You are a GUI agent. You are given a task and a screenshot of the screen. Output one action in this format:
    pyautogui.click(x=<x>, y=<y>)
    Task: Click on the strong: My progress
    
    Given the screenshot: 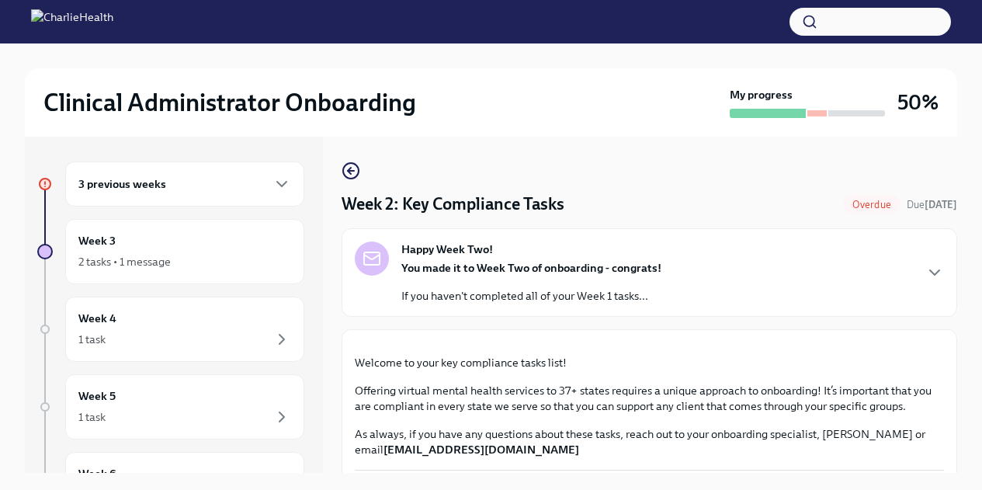 What is the action you would take?
    pyautogui.click(x=761, y=95)
    